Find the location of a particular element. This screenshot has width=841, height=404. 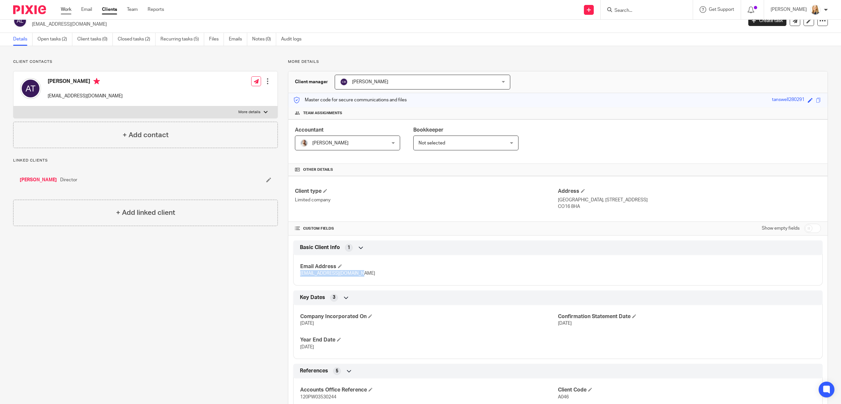

h4: + Add contact is located at coordinates (146, 135).